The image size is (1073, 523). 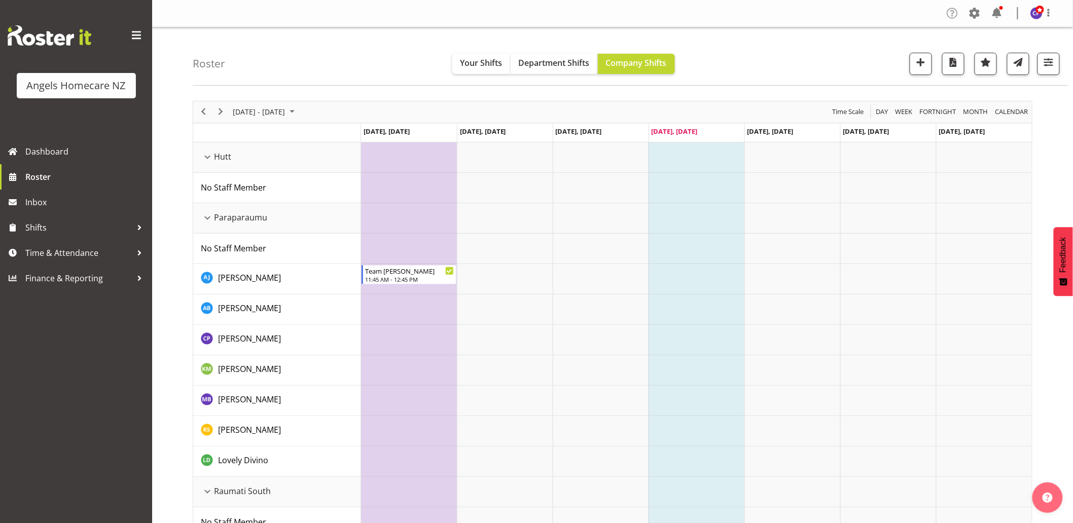 What do you see at coordinates (481, 64) in the screenshot?
I see `button: Your Shifts` at bounding box center [481, 64].